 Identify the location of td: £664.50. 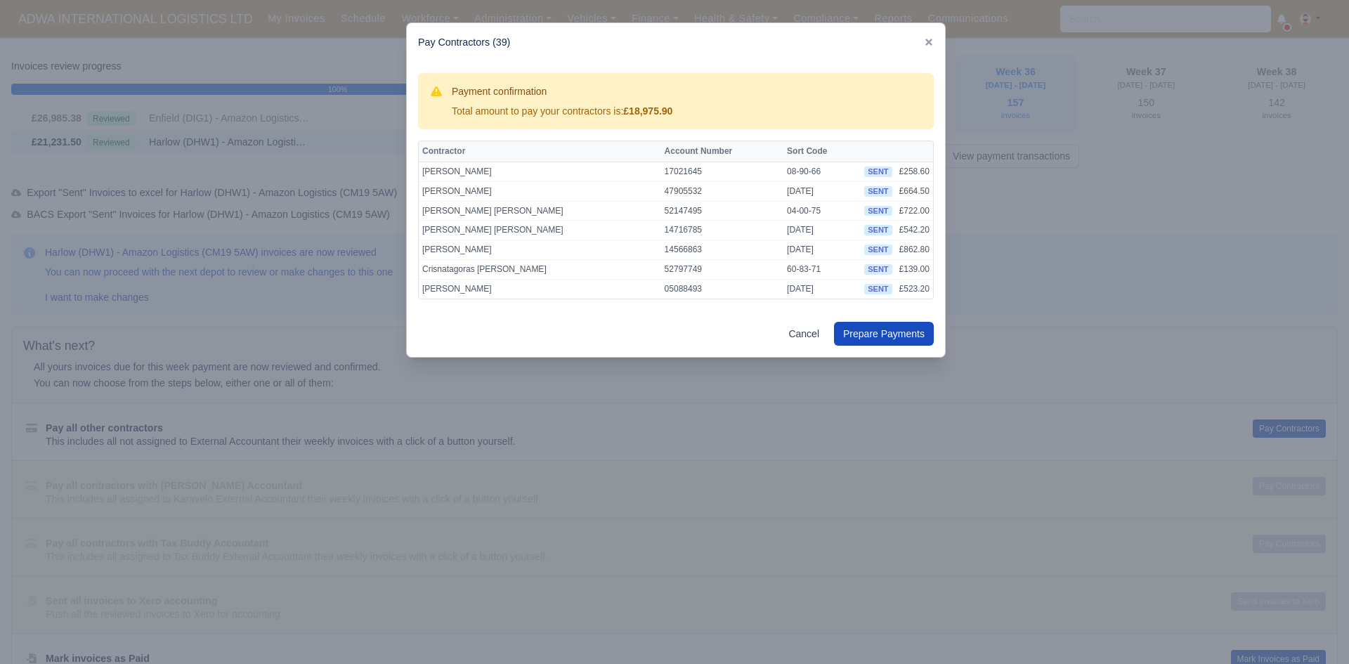
(914, 191).